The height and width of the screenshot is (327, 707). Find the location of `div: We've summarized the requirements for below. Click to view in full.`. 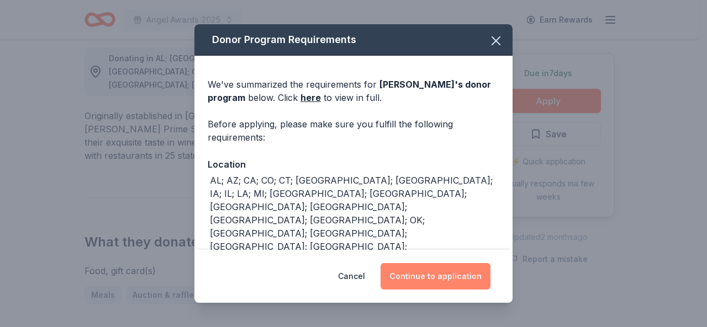

div: We've summarized the requirements for below. Click to view in full. is located at coordinates (353, 91).